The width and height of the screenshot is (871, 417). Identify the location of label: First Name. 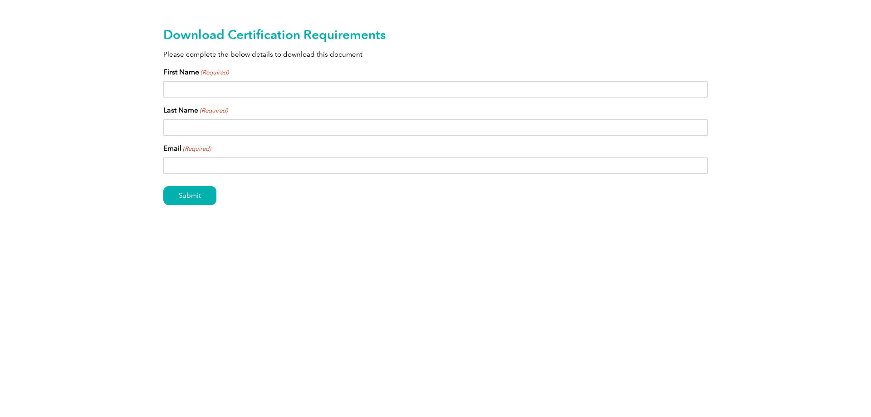
(196, 72).